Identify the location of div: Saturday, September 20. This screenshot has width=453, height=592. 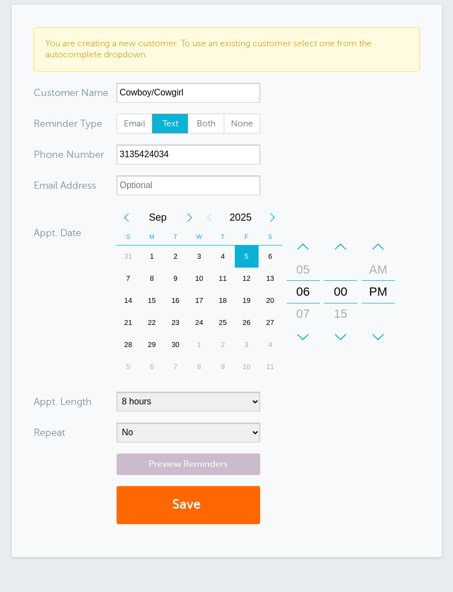
(270, 301).